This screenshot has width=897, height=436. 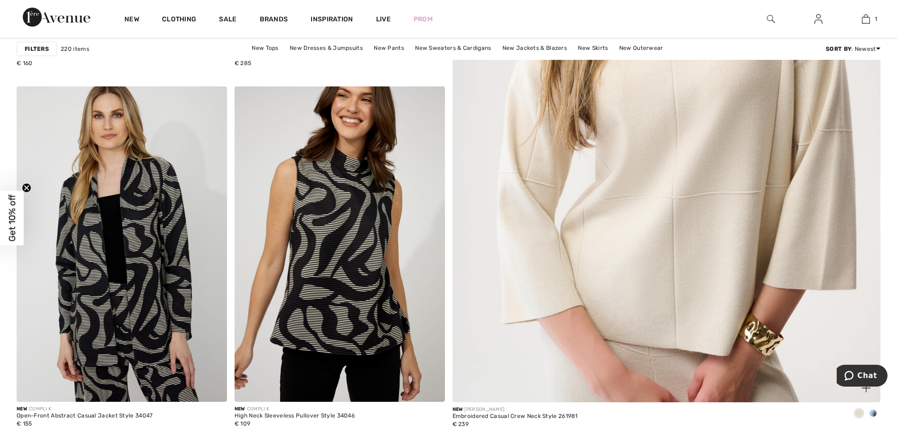 What do you see at coordinates (25, 63) in the screenshot?
I see `span: € 160` at bounding box center [25, 63].